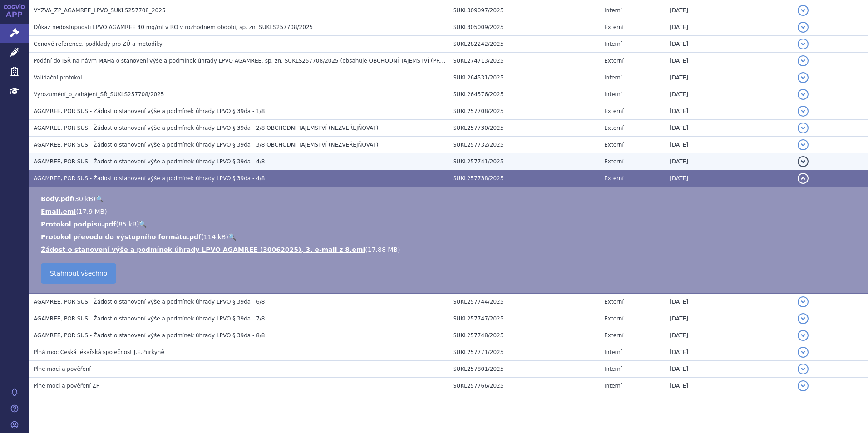 This screenshot has height=433, width=868. I want to click on a: Protokol podpisů.pdf, so click(79, 224).